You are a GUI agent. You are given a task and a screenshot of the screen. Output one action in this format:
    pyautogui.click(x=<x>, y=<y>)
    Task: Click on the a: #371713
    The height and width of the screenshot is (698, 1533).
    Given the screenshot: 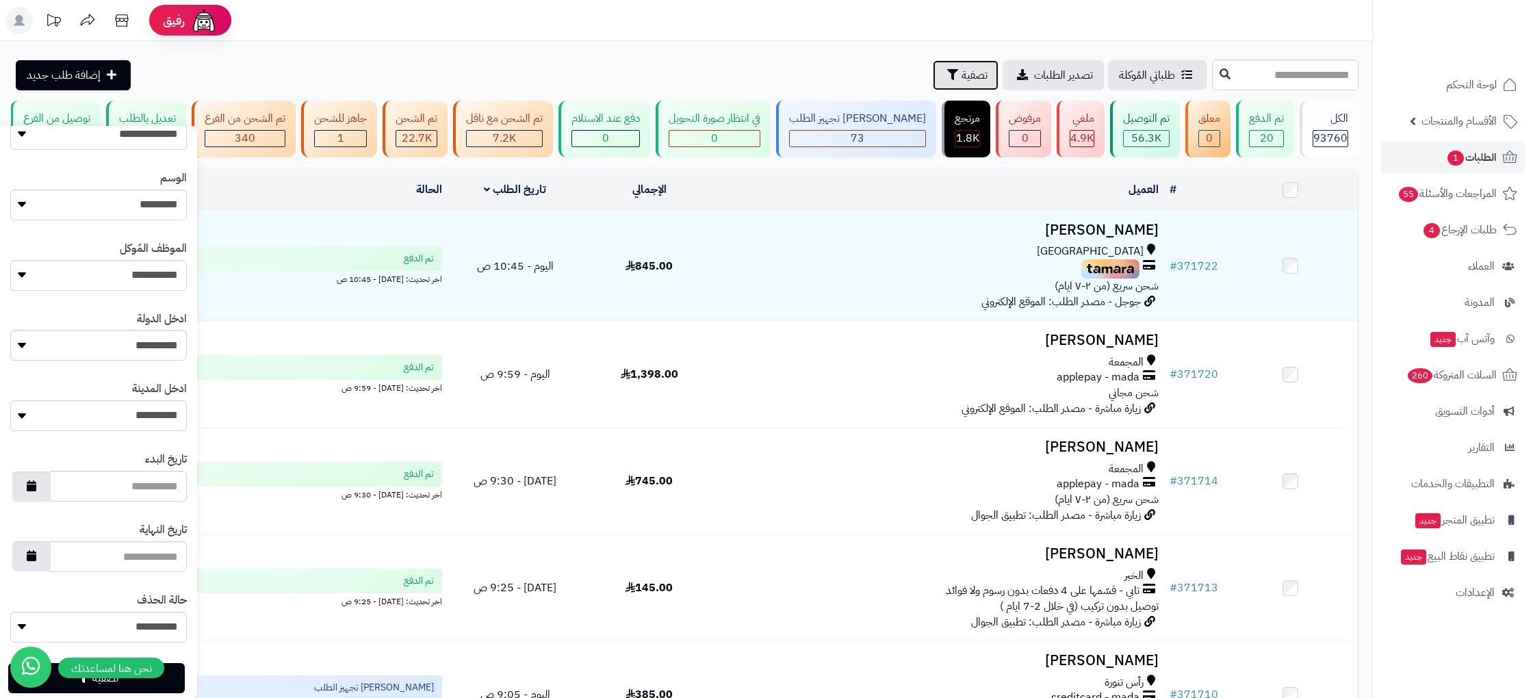 What is the action you would take?
    pyautogui.click(x=1194, y=588)
    